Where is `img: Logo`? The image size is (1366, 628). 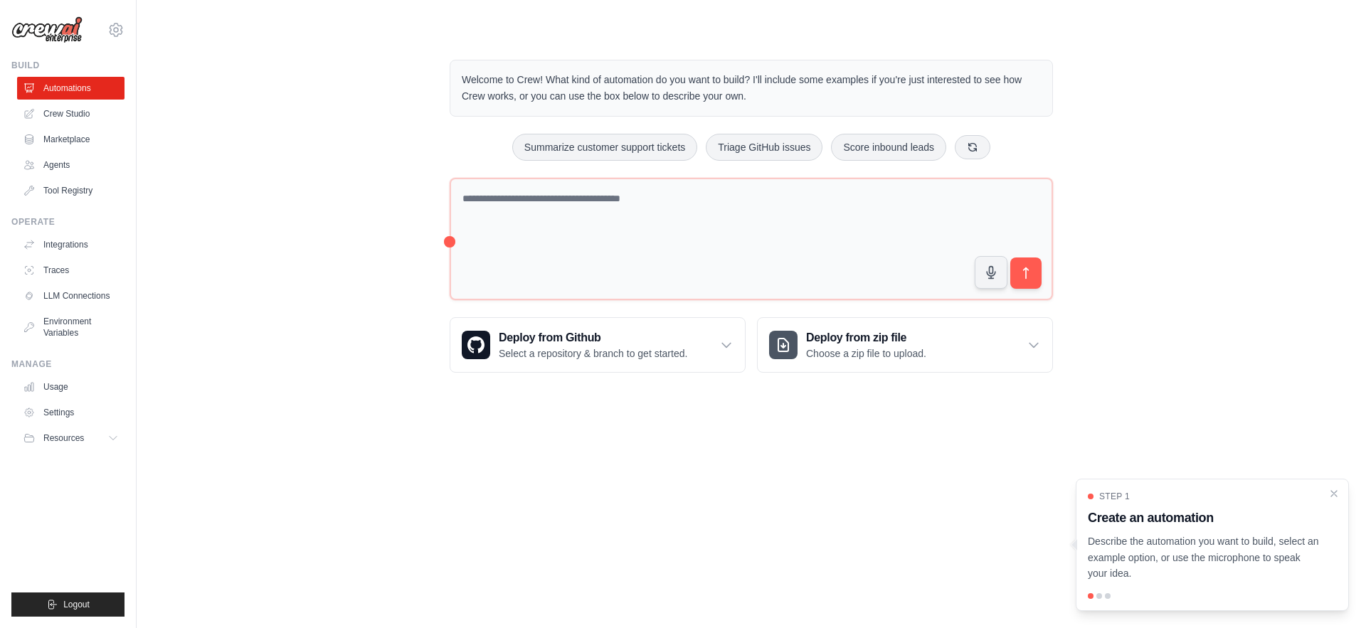 img: Logo is located at coordinates (47, 30).